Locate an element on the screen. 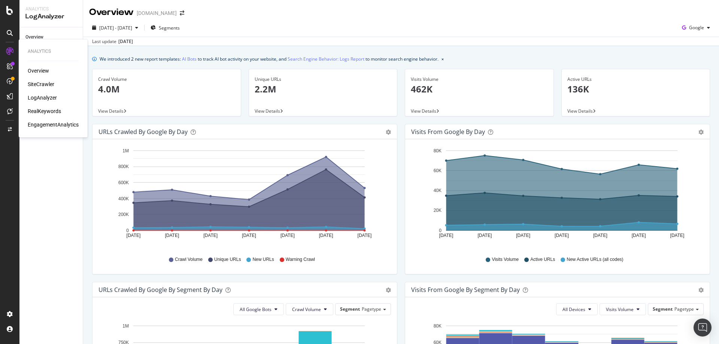 This screenshot has width=719, height=344. span: All Google Bots is located at coordinates (255, 309).